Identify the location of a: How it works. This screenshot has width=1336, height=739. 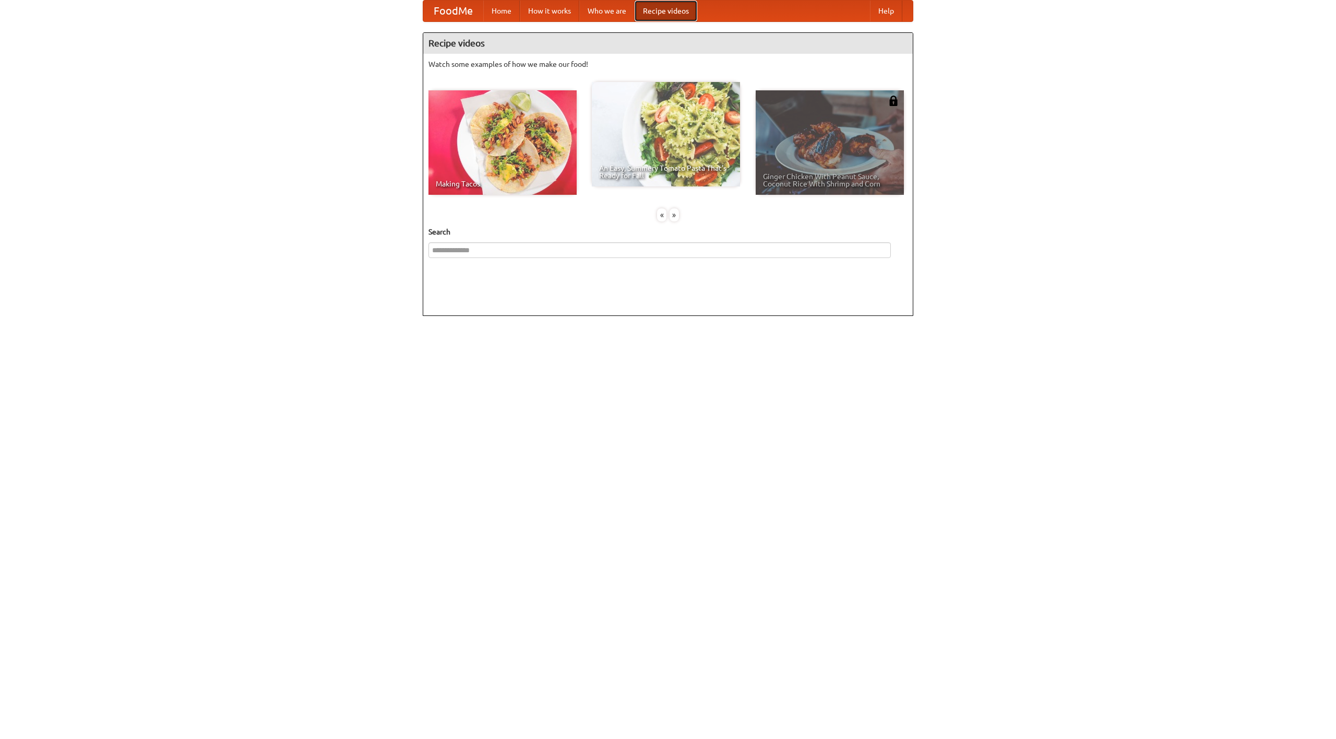
(550, 11).